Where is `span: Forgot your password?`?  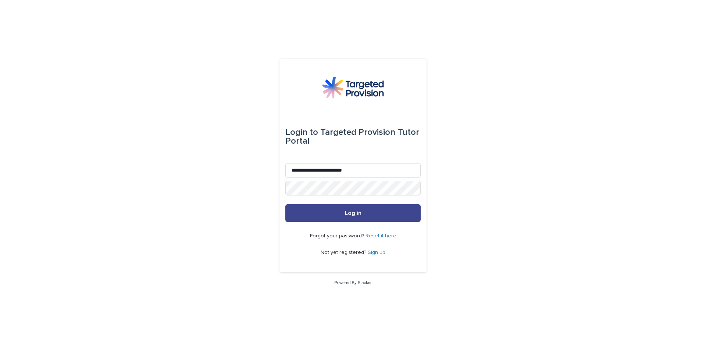
span: Forgot your password? is located at coordinates (338, 236).